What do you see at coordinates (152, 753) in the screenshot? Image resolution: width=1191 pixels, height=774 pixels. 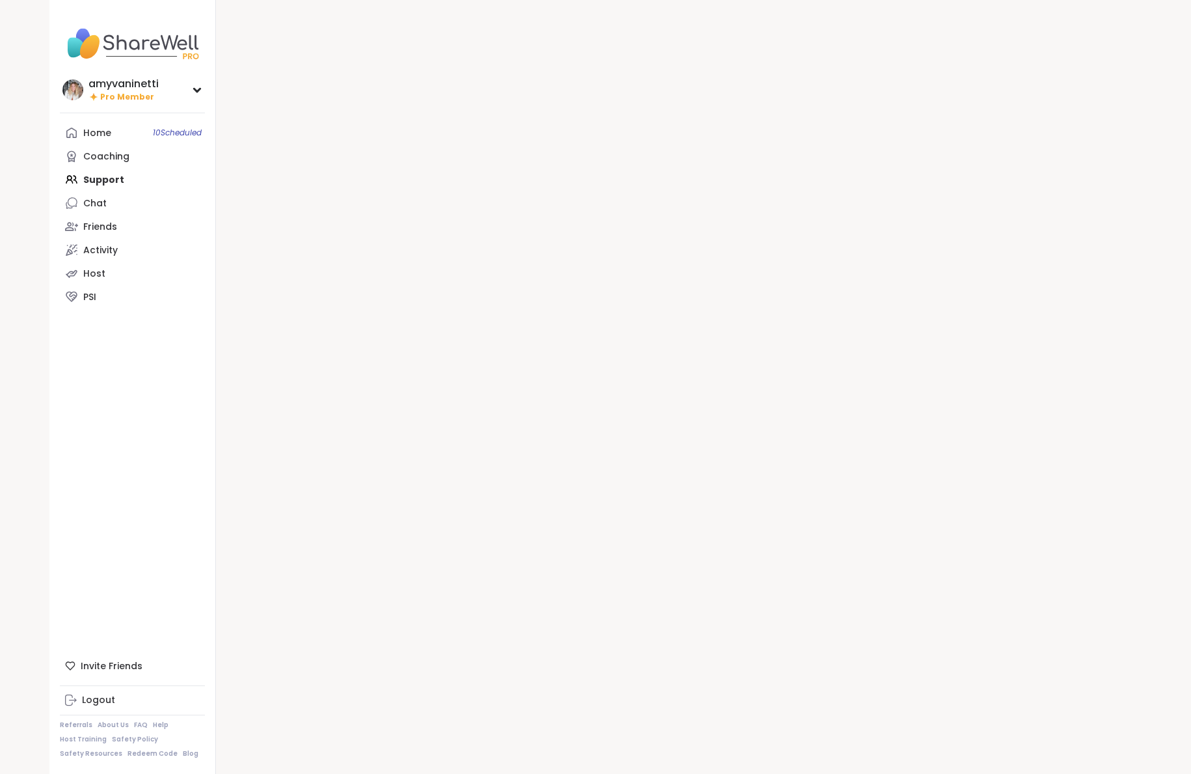 I see `a: Redeem Code` at bounding box center [152, 753].